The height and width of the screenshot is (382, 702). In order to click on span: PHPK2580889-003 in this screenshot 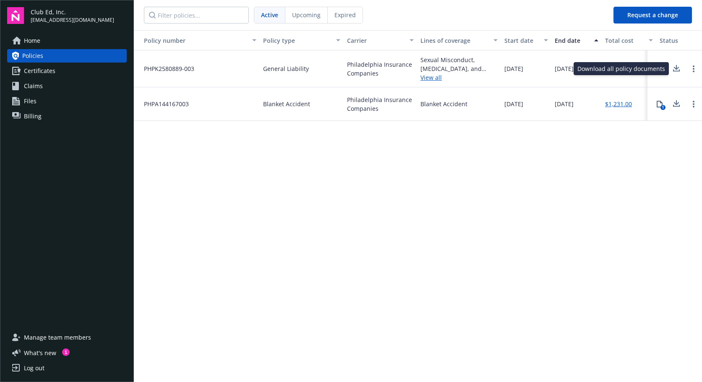, I will do `click(166, 68)`.